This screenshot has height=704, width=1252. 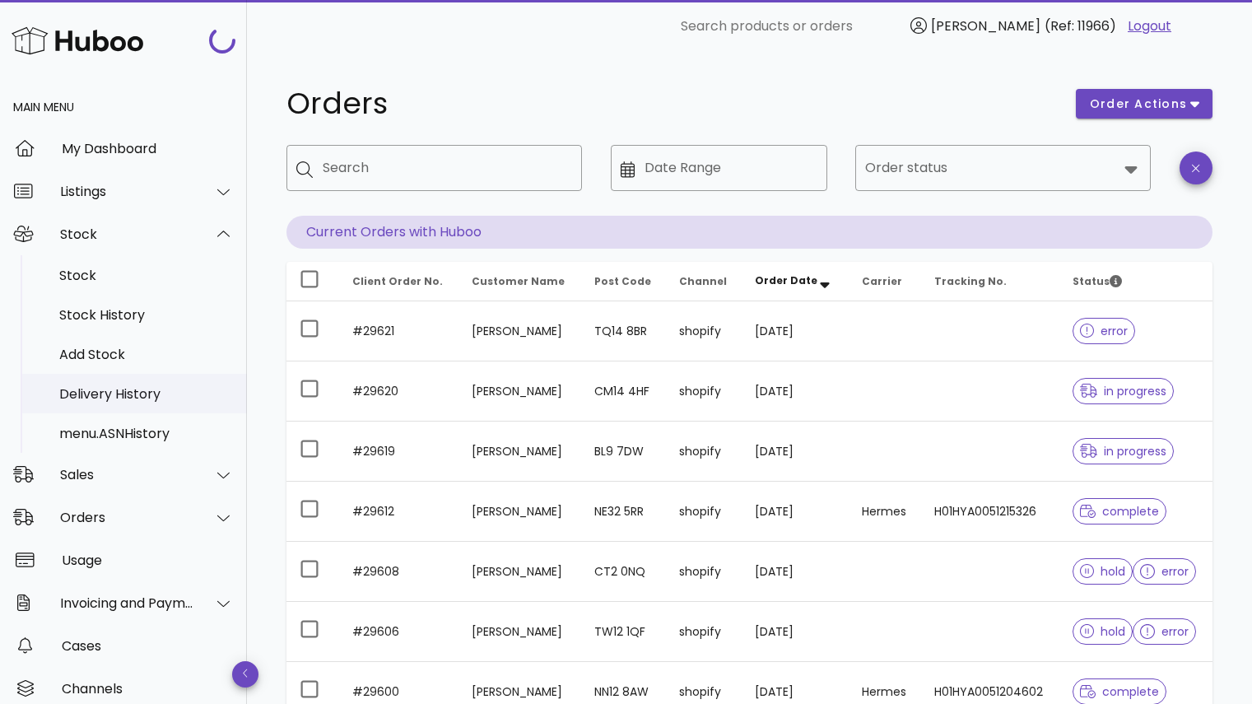 What do you see at coordinates (398, 511) in the screenshot?
I see `td: #29612` at bounding box center [398, 511].